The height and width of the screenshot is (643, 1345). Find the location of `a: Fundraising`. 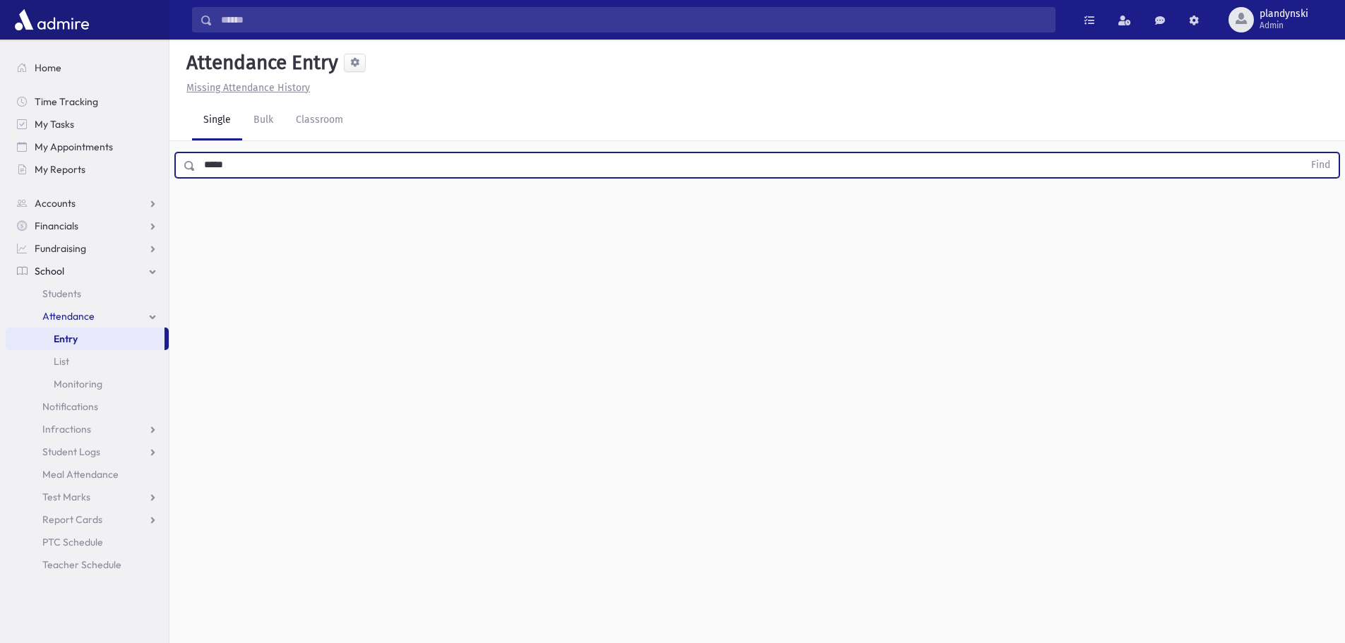

a: Fundraising is located at coordinates (87, 248).